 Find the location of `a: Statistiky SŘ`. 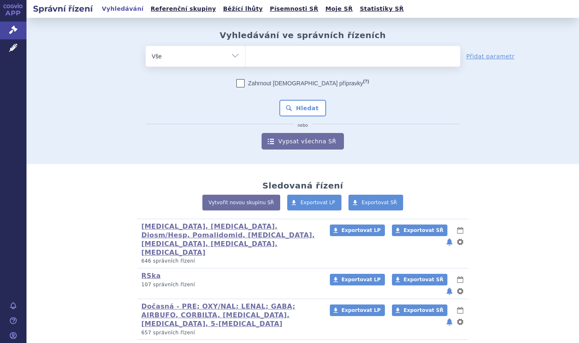

a: Statistiky SŘ is located at coordinates (382, 9).